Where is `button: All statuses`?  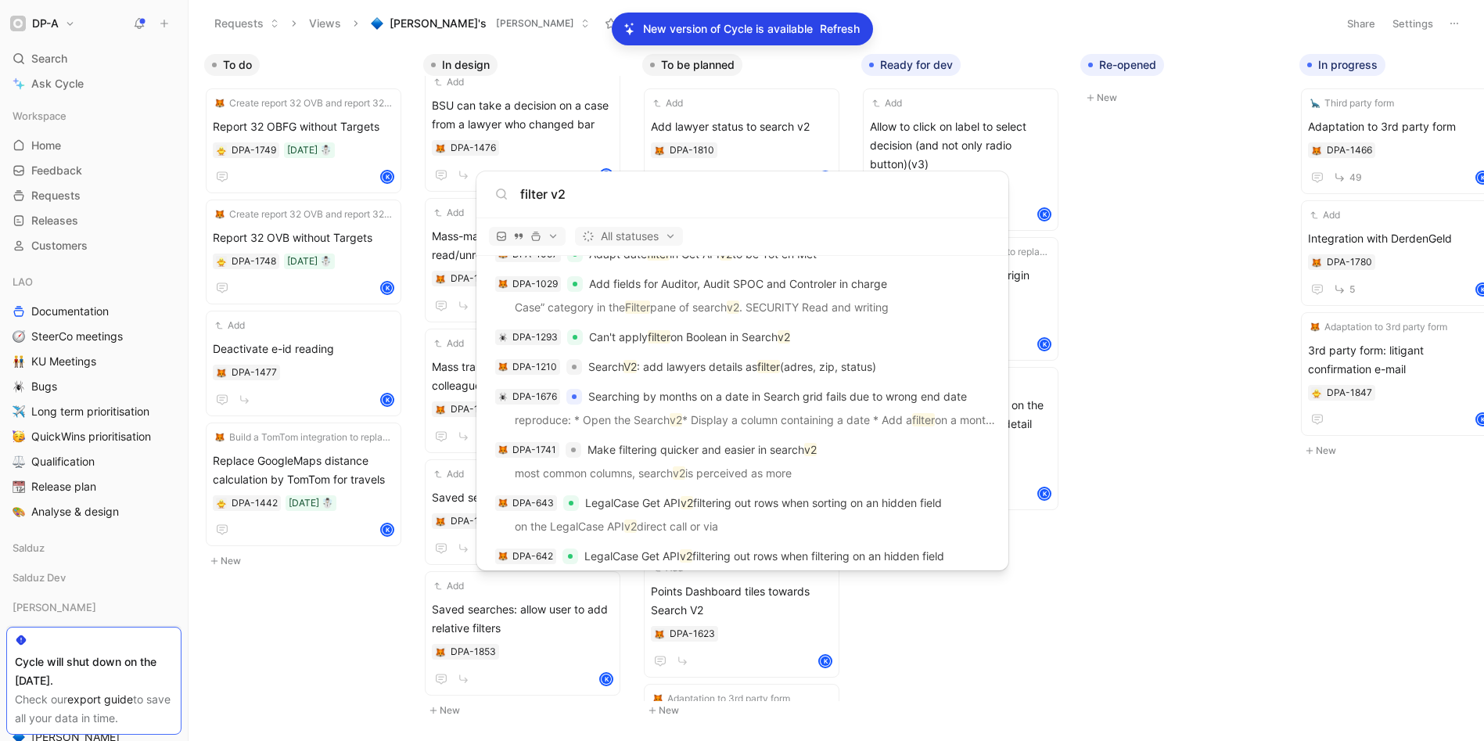 button: All statuses is located at coordinates (629, 236).